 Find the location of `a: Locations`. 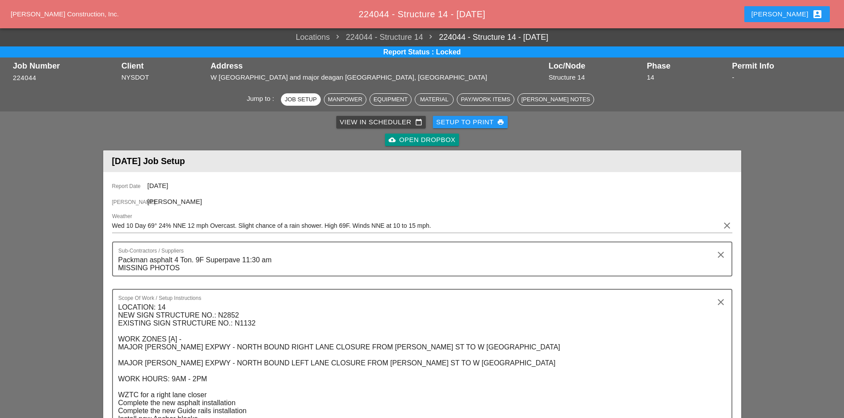

a: Locations is located at coordinates (313, 37).